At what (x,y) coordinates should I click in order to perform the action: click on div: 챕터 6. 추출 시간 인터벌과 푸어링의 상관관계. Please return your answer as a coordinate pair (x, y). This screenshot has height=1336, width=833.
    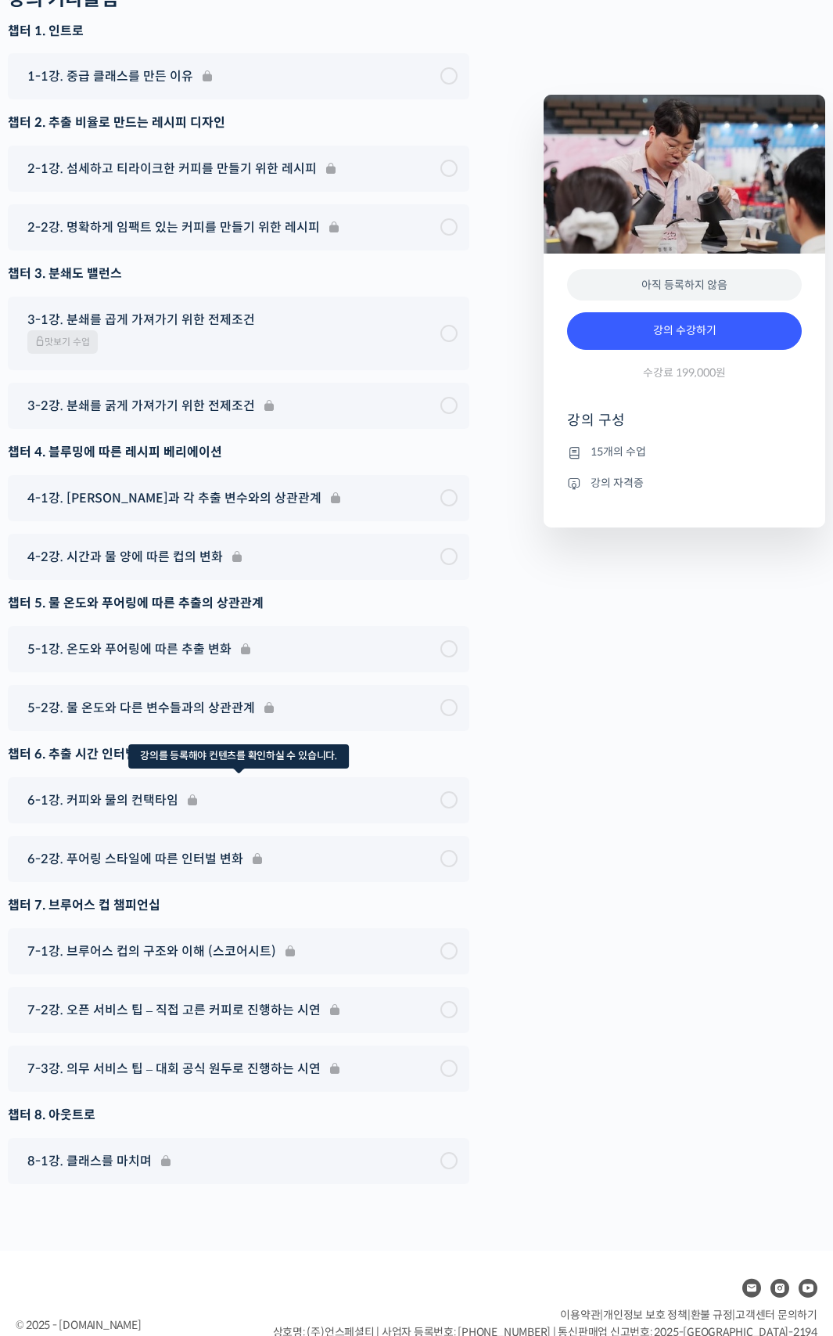
    Looking at the image, I should click on (239, 754).